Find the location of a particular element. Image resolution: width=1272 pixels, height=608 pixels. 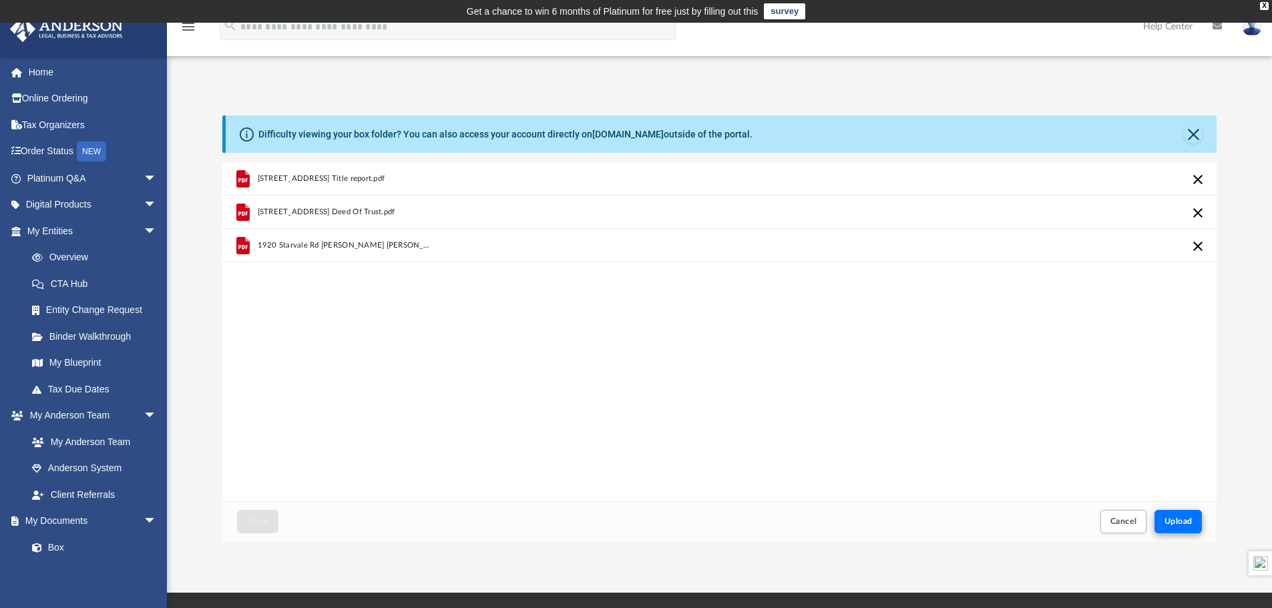

a: My Blueprint is located at coordinates (94, 363).